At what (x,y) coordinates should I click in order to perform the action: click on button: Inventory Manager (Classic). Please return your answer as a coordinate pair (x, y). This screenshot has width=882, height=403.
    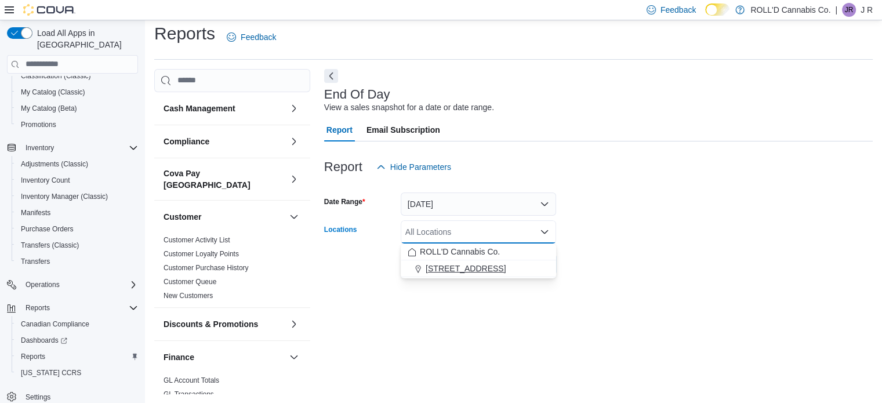
    Looking at the image, I should click on (77, 197).